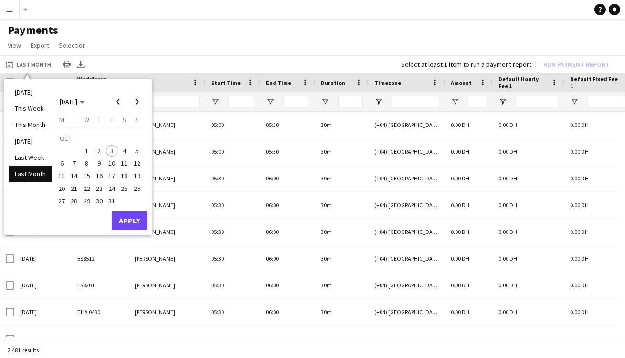  What do you see at coordinates (124, 189) in the screenshot?
I see `button: 25-10-2025` at bounding box center [124, 189].